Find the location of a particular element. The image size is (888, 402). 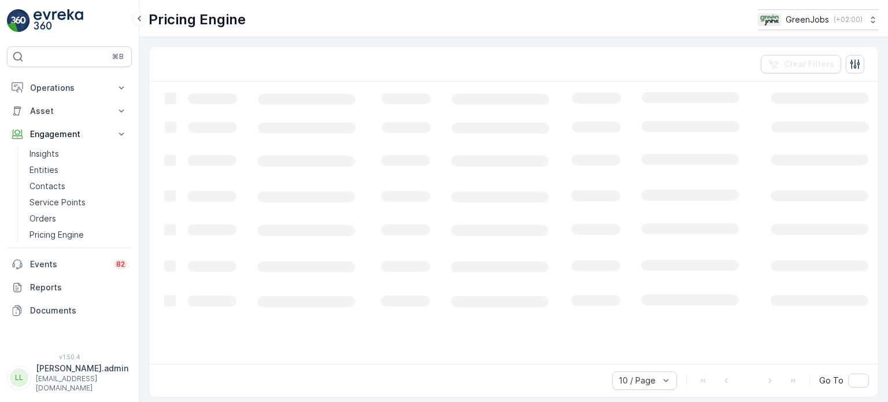

img: logo is located at coordinates (19, 21).